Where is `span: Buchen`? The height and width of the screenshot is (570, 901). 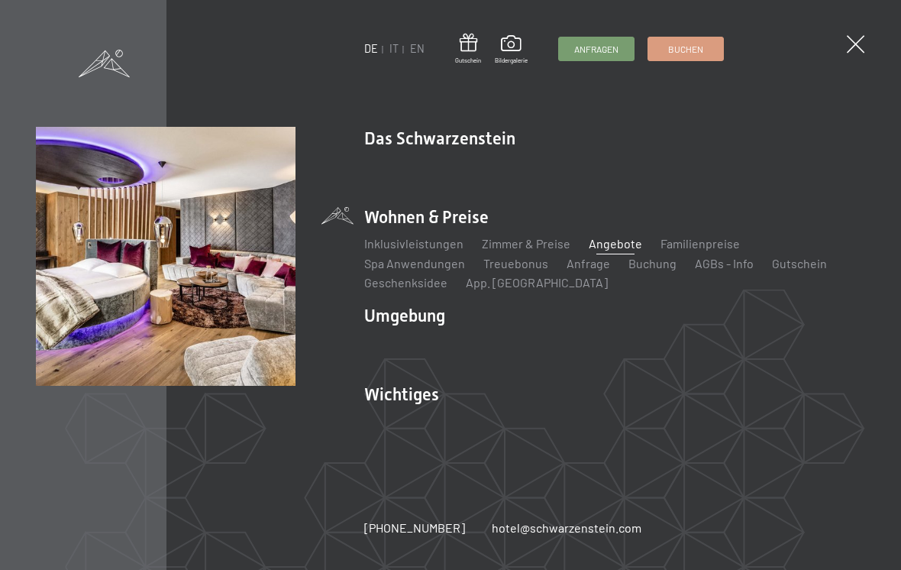 span: Buchen is located at coordinates (686, 49).